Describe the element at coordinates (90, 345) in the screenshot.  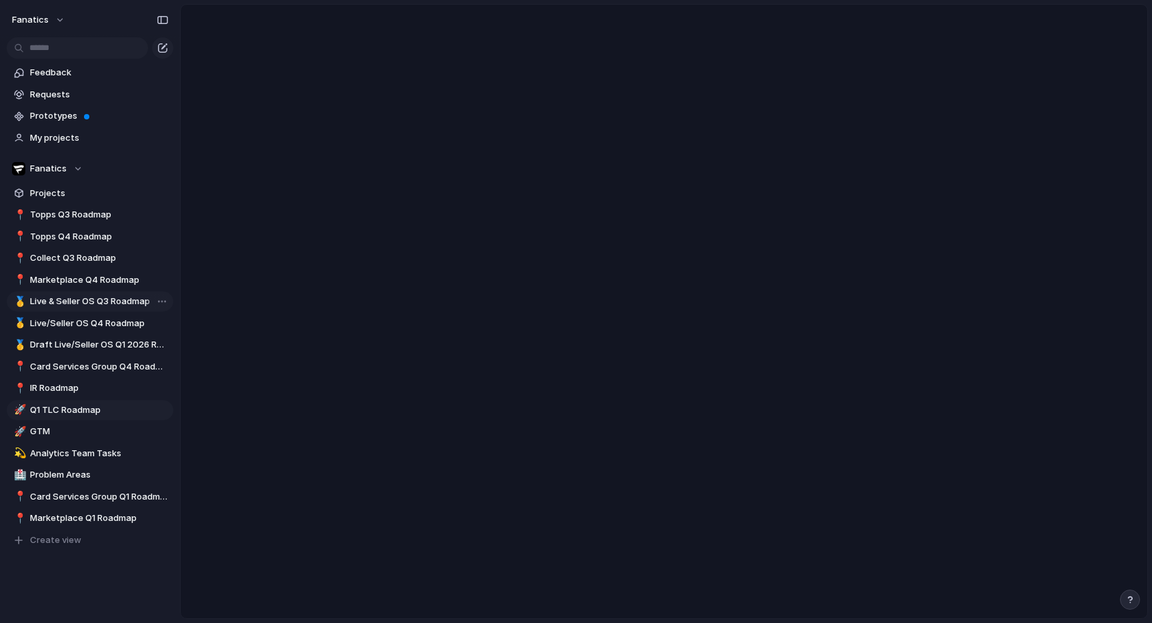
I see `div: 🥇Draft Live/Seller OS Q1 2026 Roadmap` at that location.